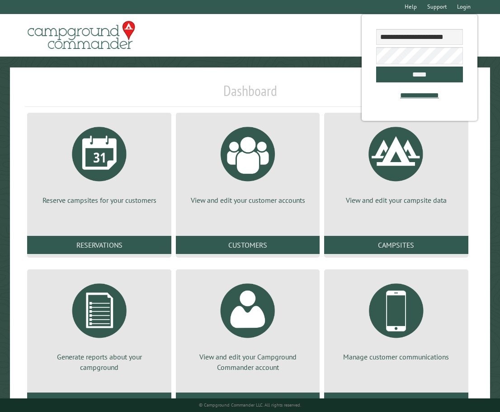  I want to click on a: Communications, so click(396, 401).